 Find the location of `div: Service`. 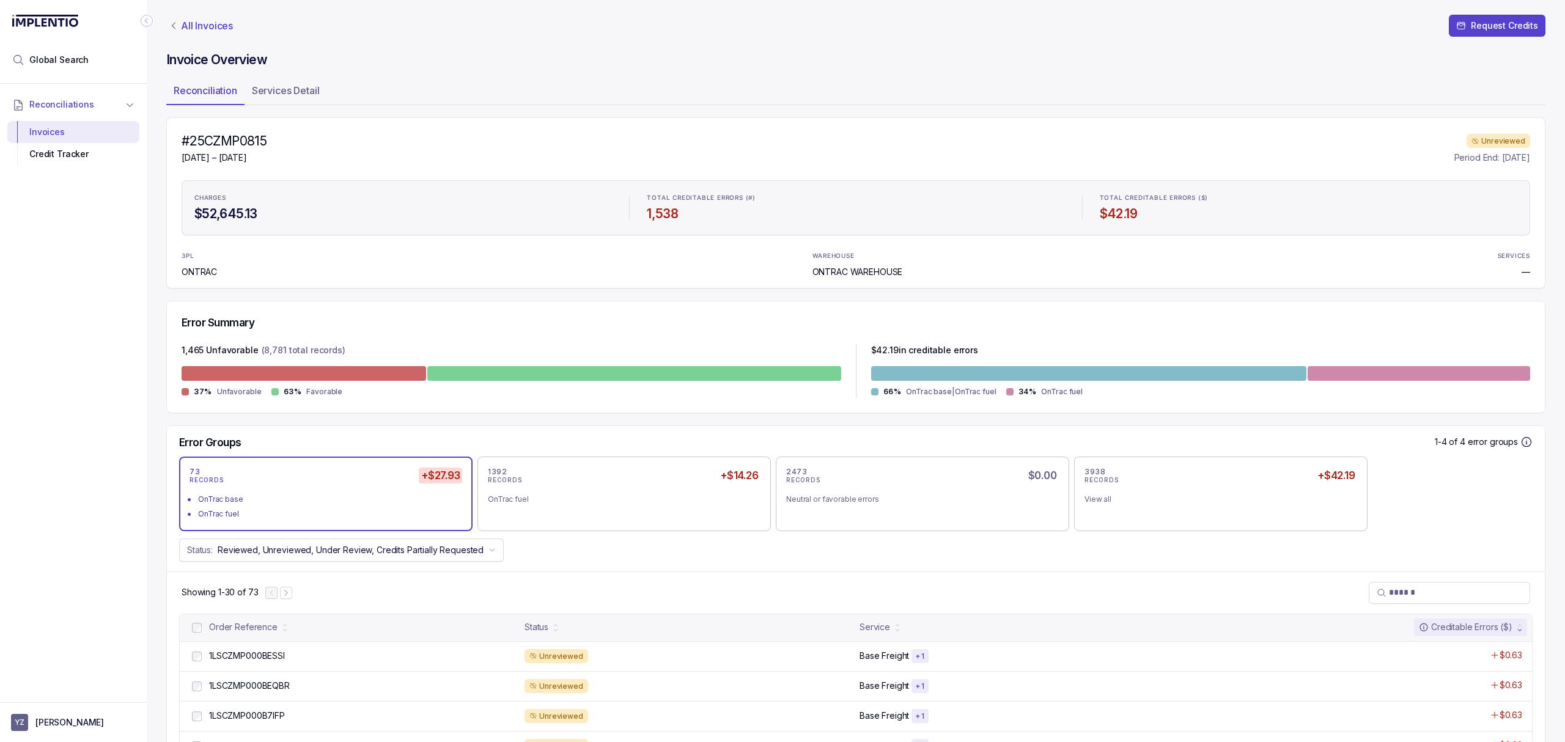

div: Service is located at coordinates (875, 627).